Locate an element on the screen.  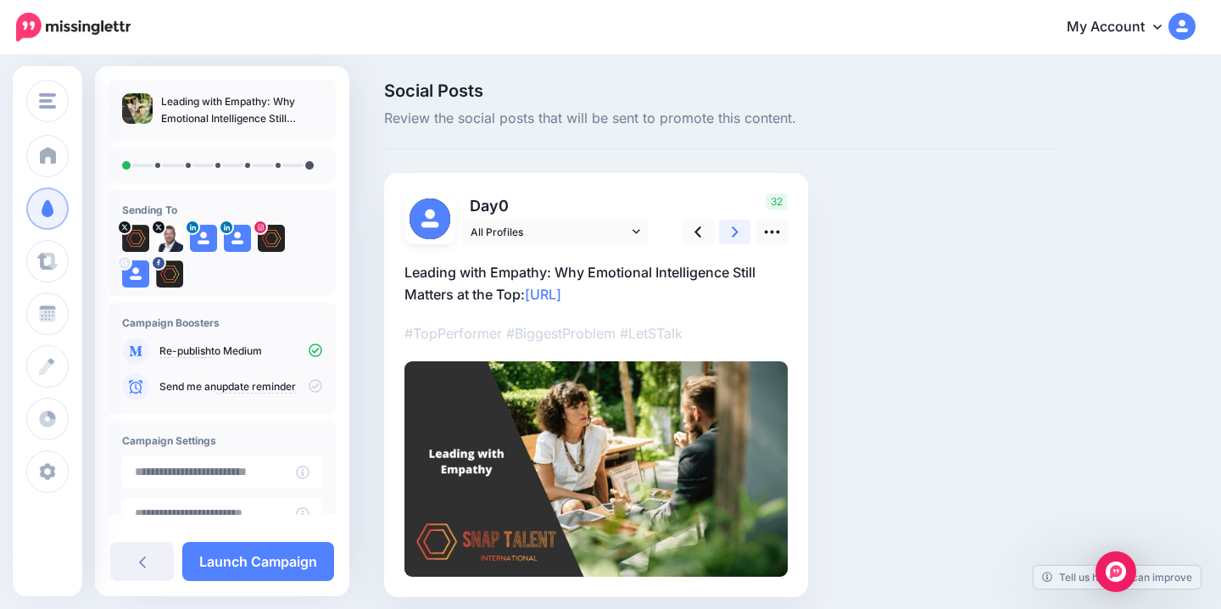
h4: Campaign Settings is located at coordinates (222, 440).